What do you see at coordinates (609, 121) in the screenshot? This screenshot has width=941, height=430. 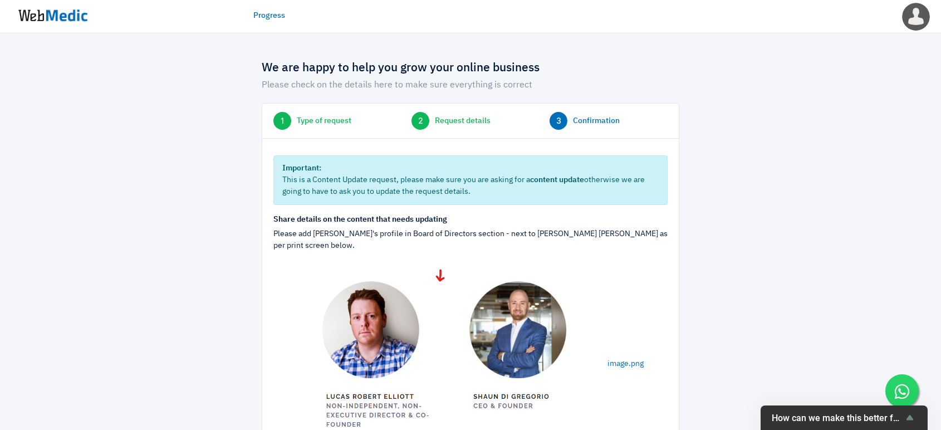 I see `a: 3 Confirmation` at bounding box center [609, 121].